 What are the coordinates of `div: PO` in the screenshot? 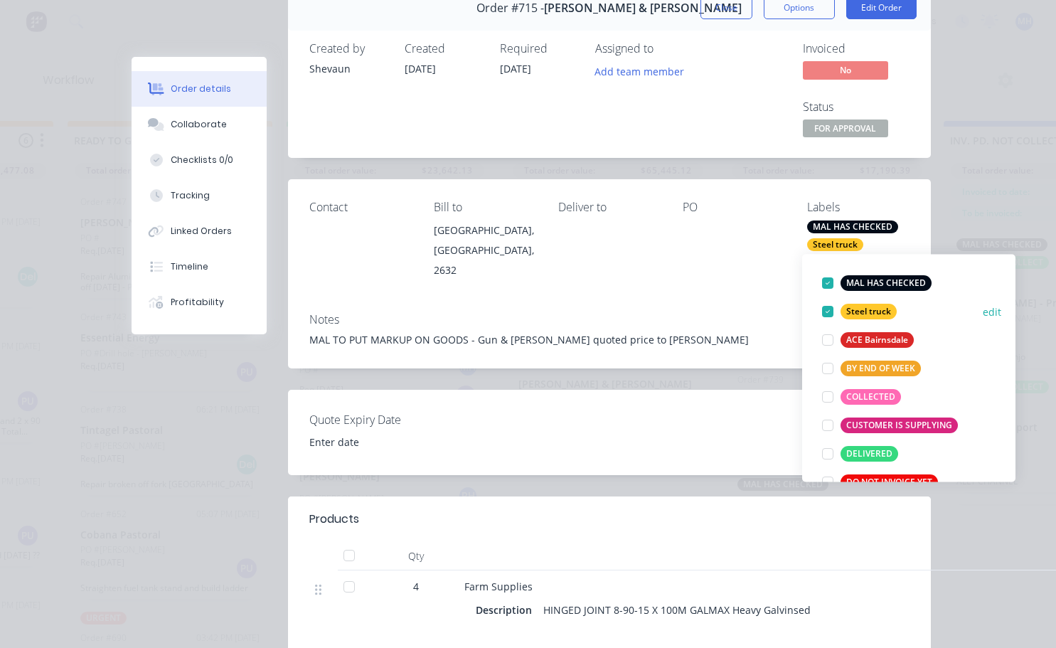 It's located at (733, 207).